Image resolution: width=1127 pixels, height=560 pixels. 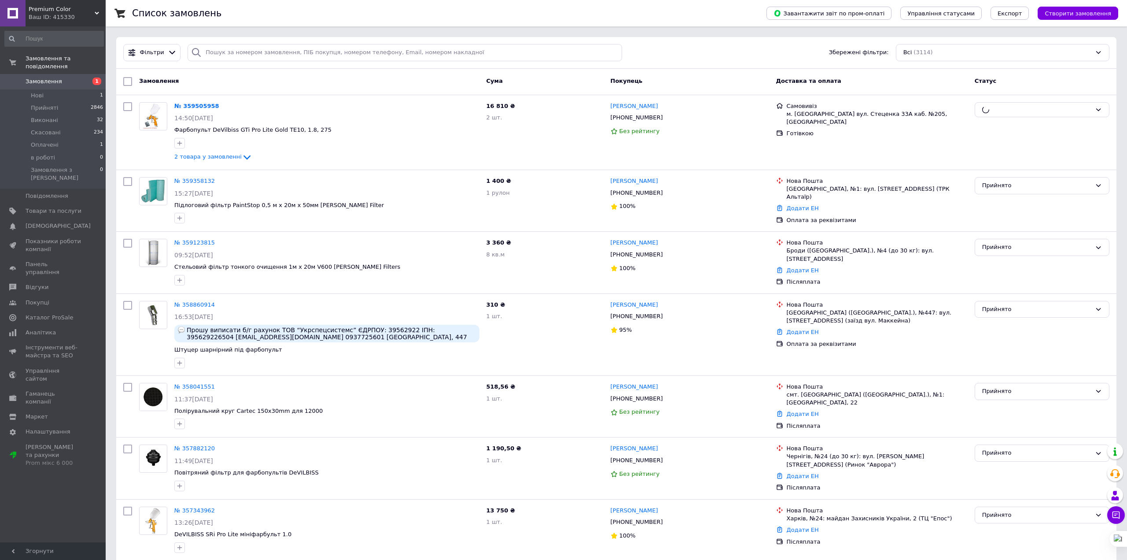 What do you see at coordinates (195, 510) in the screenshot?
I see `a: № 357343962` at bounding box center [195, 510].